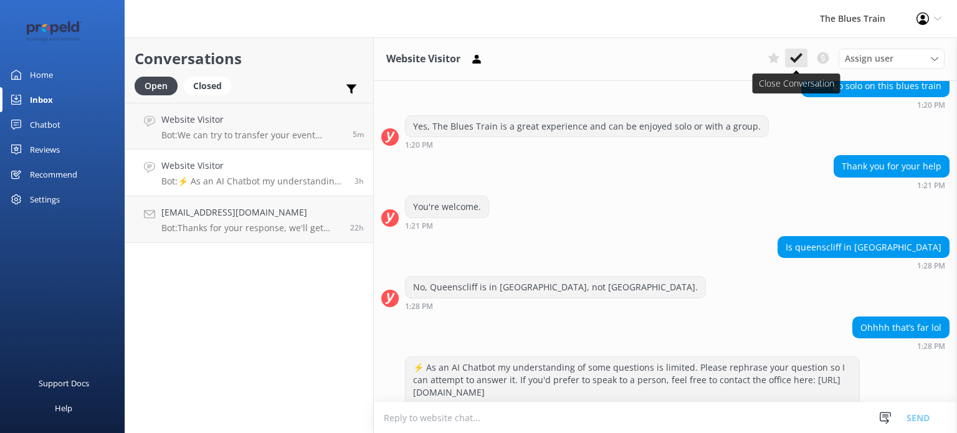 This screenshot has width=957, height=433. Describe the element at coordinates (54, 31) in the screenshot. I see `img: 12-1677471078.png` at that location.